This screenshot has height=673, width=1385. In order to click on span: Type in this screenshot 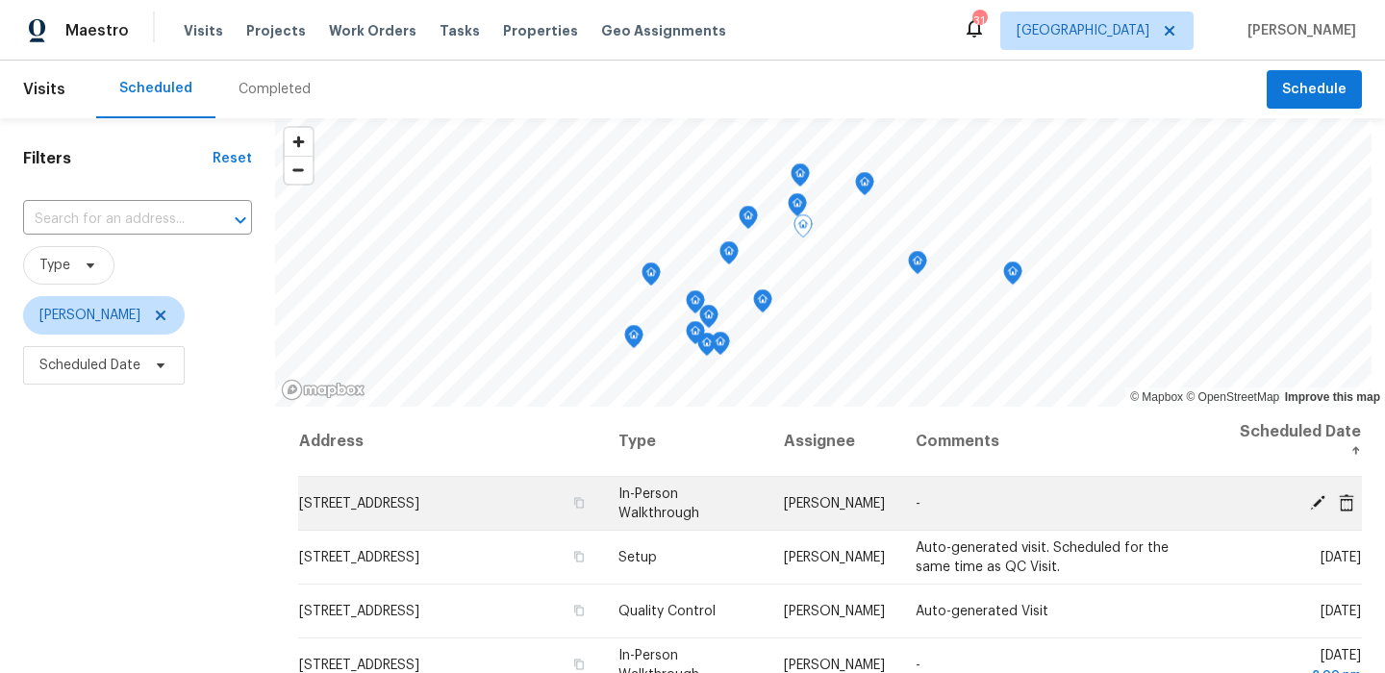, I will do `click(55, 266)`.